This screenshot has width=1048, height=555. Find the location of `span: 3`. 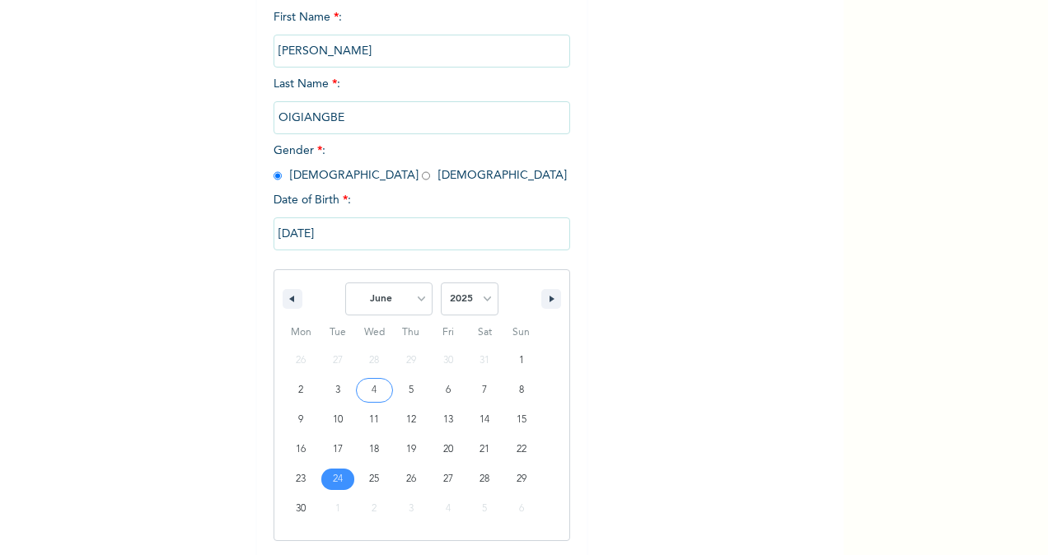

span: 3 is located at coordinates (338, 391).